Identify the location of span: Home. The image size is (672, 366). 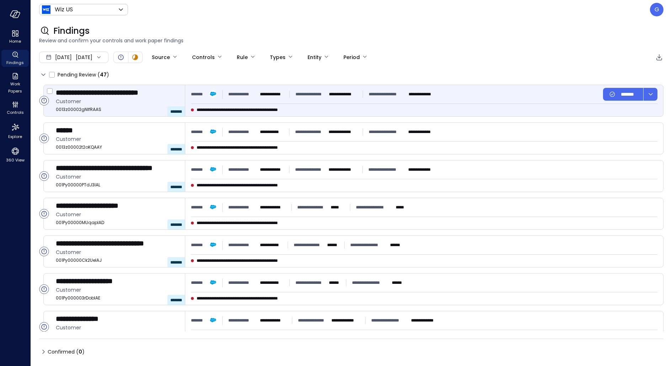
(15, 41).